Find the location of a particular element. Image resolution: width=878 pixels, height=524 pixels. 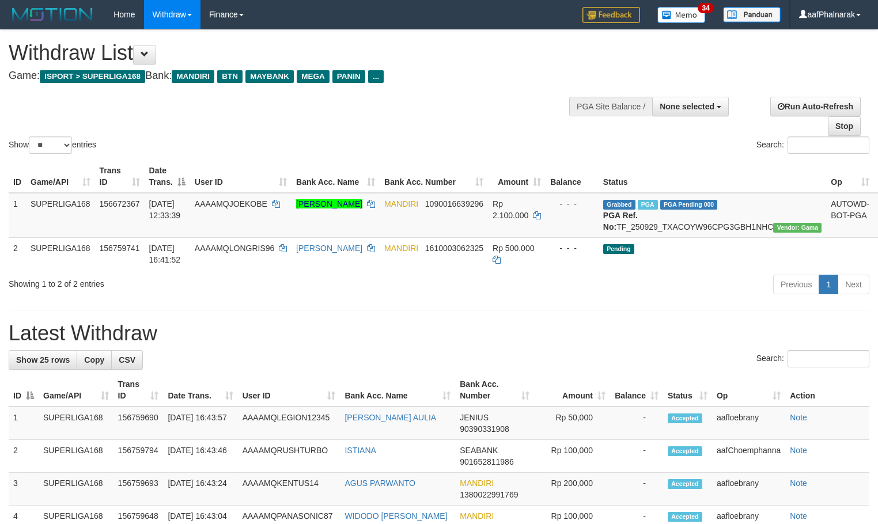

td: 3 is located at coordinates (24, 489).